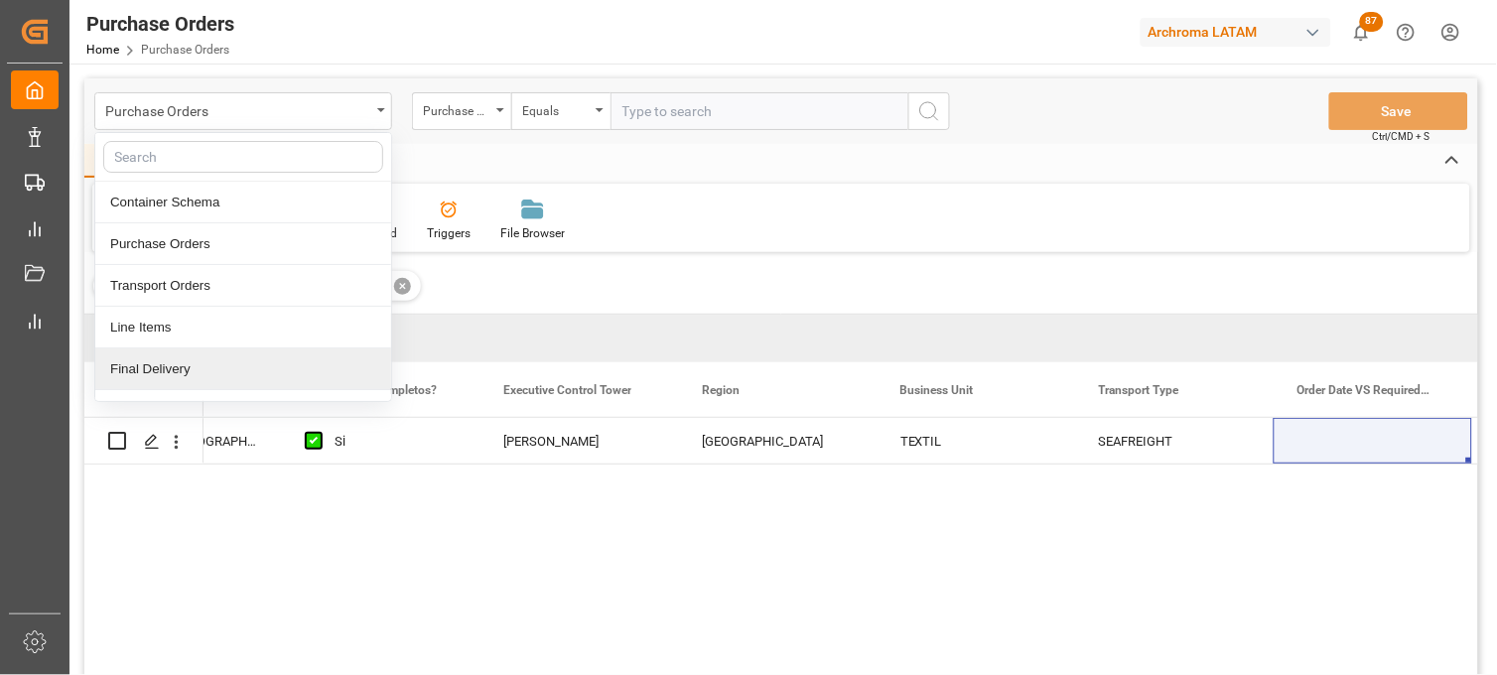 Image resolution: width=1497 pixels, height=675 pixels. I want to click on span: Region, so click(721, 390).